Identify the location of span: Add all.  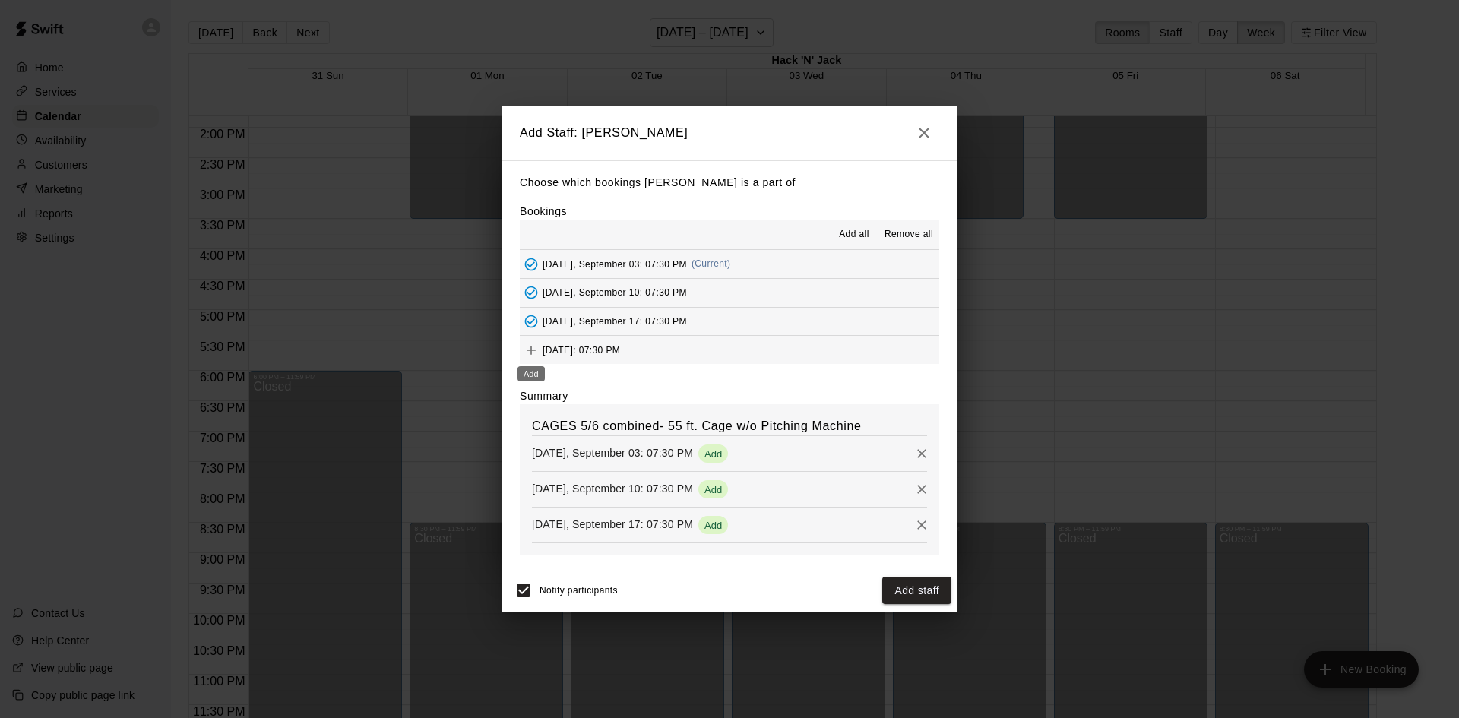
(854, 235).